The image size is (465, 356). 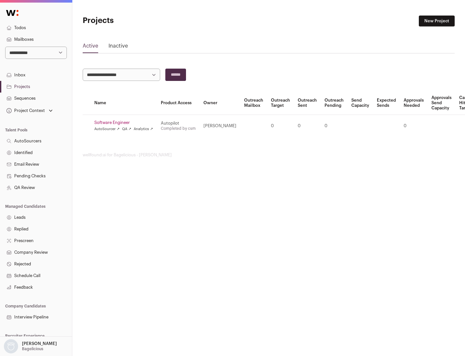 I want to click on img: Wellfound, so click(x=12, y=13).